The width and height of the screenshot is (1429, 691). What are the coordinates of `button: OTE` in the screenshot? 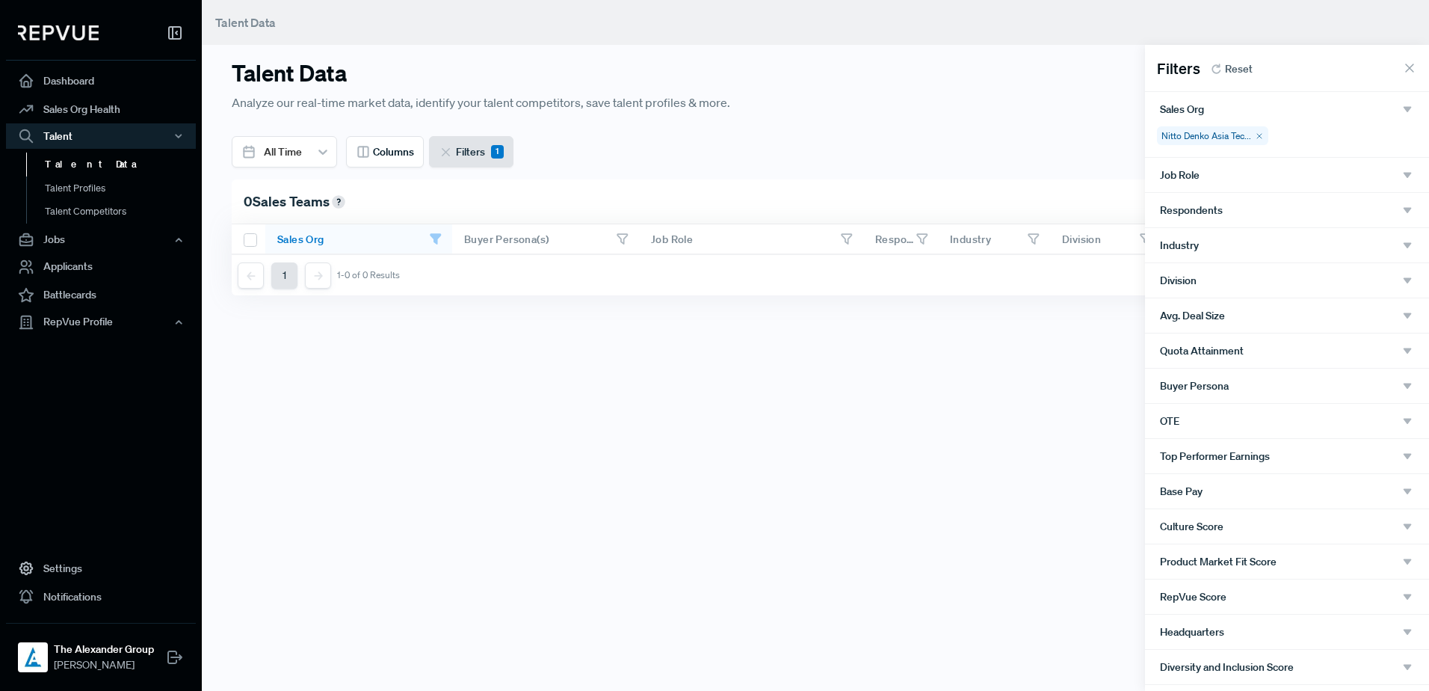 It's located at (1287, 421).